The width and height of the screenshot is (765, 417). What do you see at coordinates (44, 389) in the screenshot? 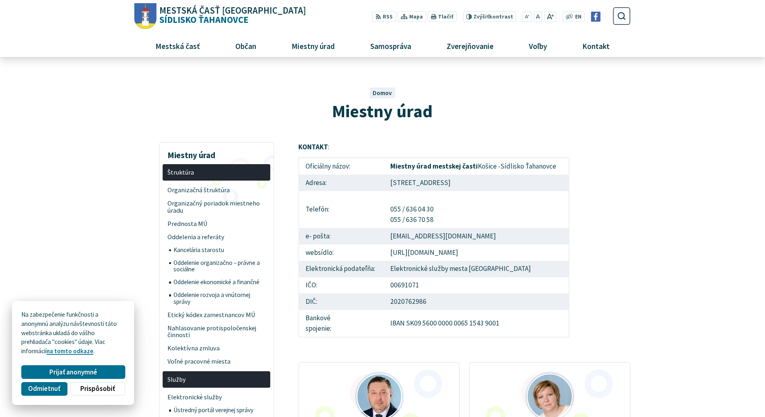
I see `span: Odmietnuť` at bounding box center [44, 389].